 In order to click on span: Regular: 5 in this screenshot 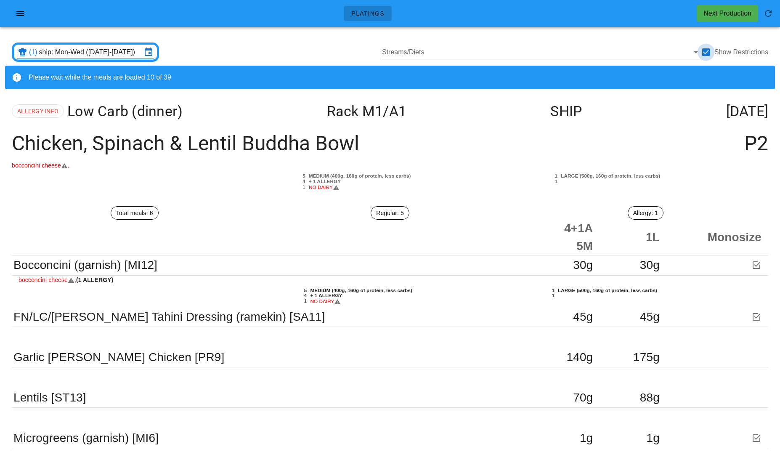, I will do `click(390, 213)`.